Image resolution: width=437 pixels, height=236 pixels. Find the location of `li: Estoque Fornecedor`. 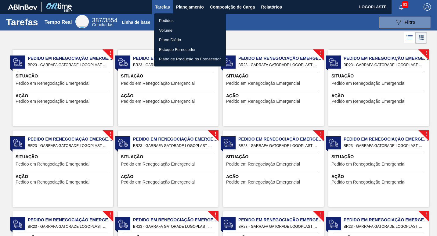

li: Estoque Fornecedor is located at coordinates (190, 50).